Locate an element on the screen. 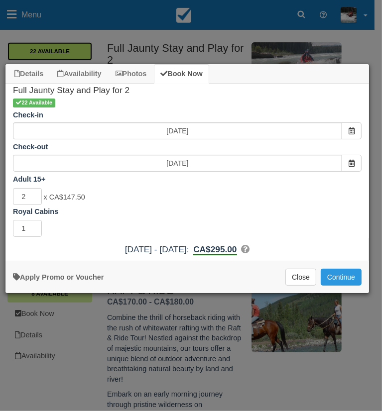 Image resolution: width=382 pixels, height=411 pixels. input: Royal Cabins is located at coordinates (27, 228).